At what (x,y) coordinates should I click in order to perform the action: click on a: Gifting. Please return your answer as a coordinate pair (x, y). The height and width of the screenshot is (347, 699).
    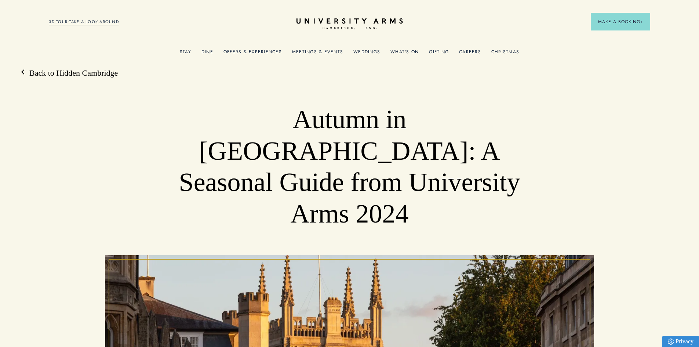
    Looking at the image, I should click on (439, 54).